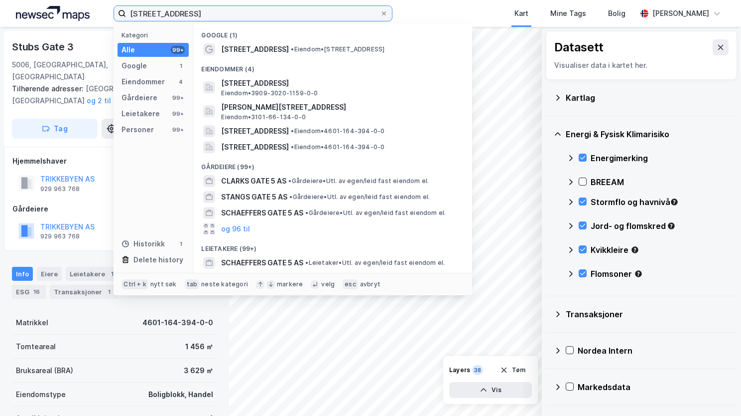 Image resolution: width=741 pixels, height=416 pixels. Describe the element at coordinates (579, 47) in the screenshot. I see `div: Datasett` at that location.